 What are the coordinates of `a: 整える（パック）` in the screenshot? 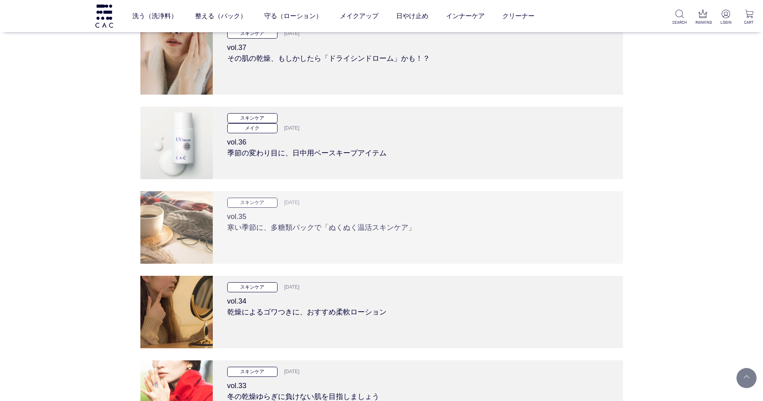 It's located at (221, 16).